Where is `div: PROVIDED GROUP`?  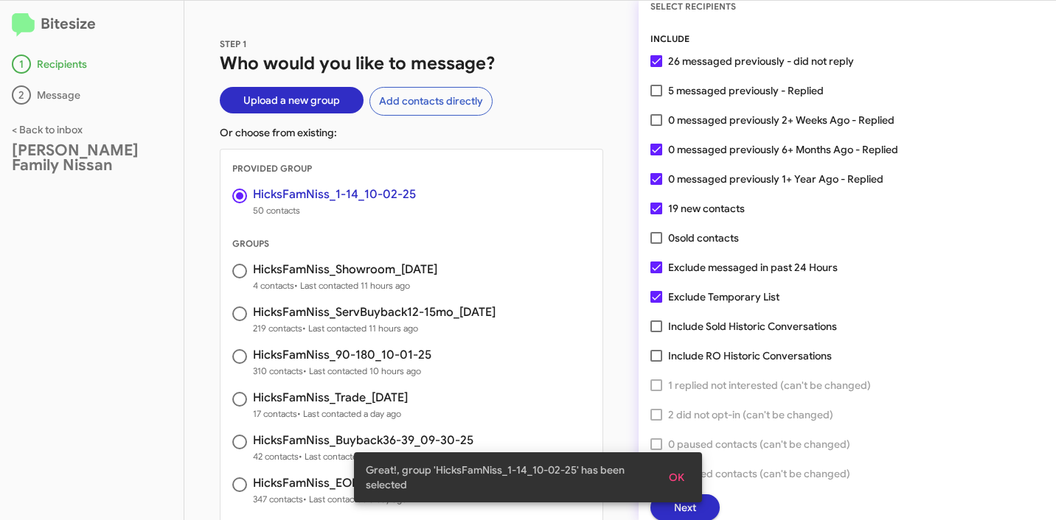 div: PROVIDED GROUP is located at coordinates (411, 169).